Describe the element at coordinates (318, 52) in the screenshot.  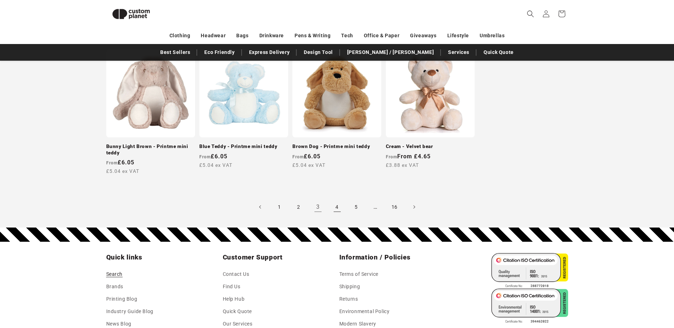
I see `a: Design Tool` at that location.